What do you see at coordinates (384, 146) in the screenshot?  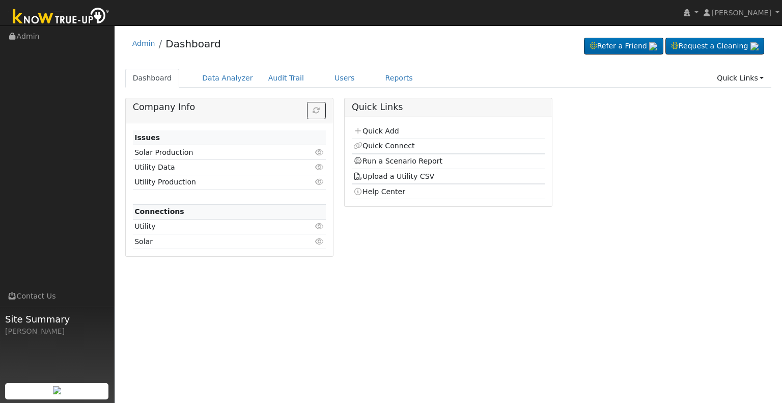 I see `a: Quick Connect` at bounding box center [384, 146].